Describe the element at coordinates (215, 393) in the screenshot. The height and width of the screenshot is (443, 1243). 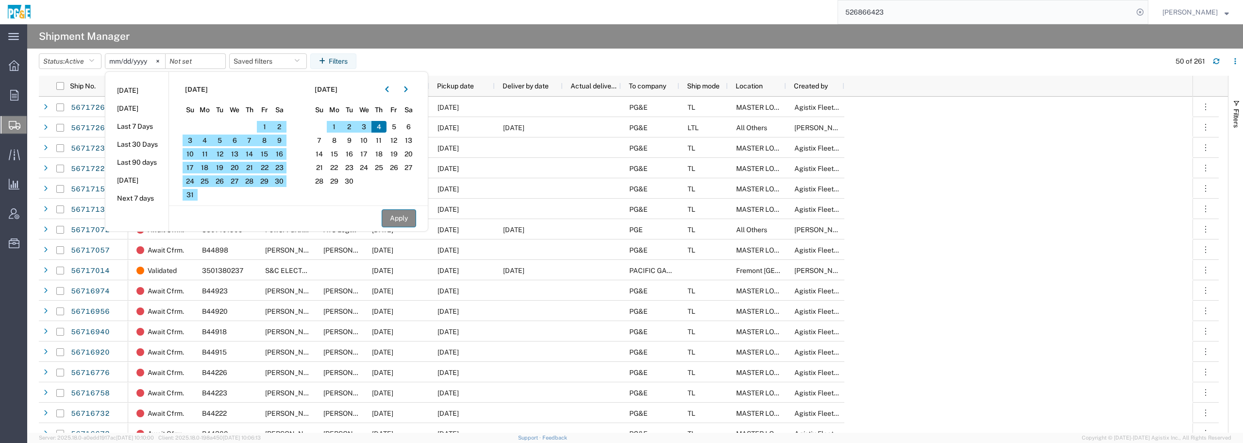
I see `span: B44223` at that location.